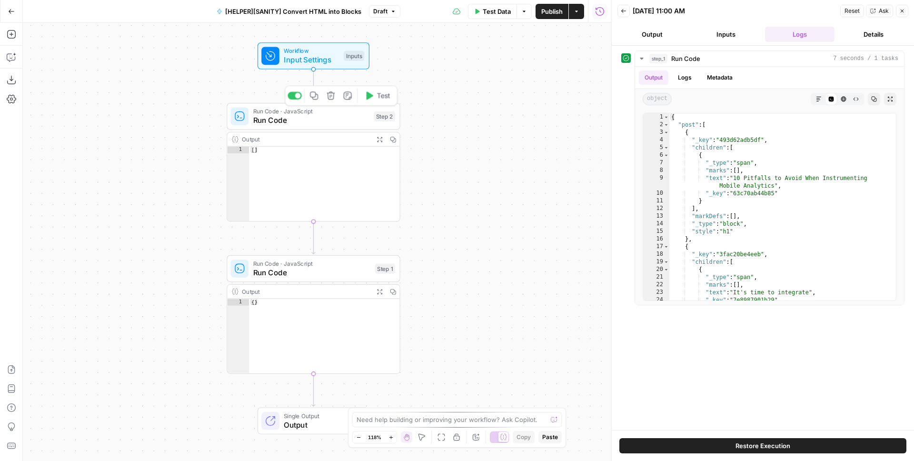 The width and height of the screenshot is (914, 461). Describe the element at coordinates (380, 11) in the screenshot. I see `span: Draft` at that location.